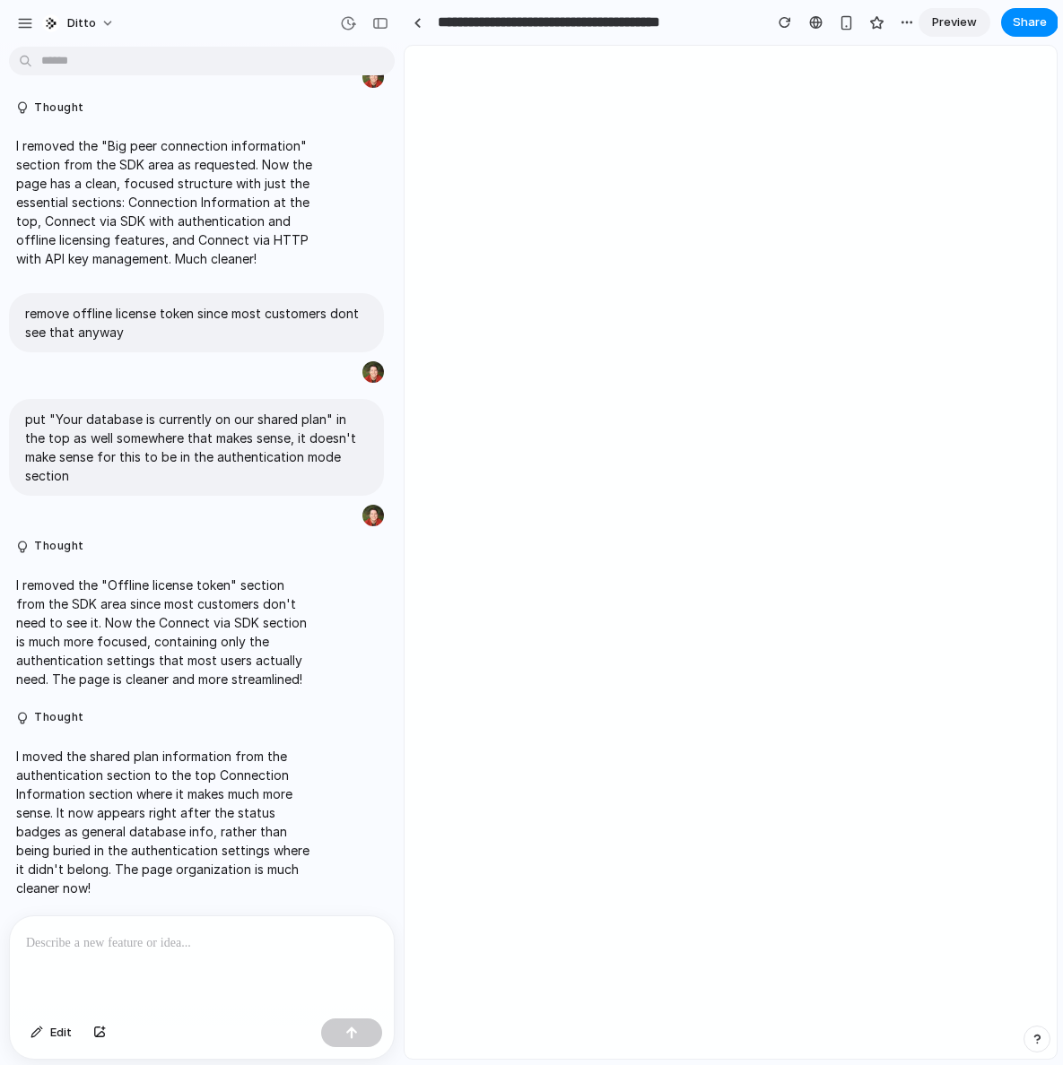  What do you see at coordinates (61, 1033) in the screenshot?
I see `span: Edit` at bounding box center [61, 1033].